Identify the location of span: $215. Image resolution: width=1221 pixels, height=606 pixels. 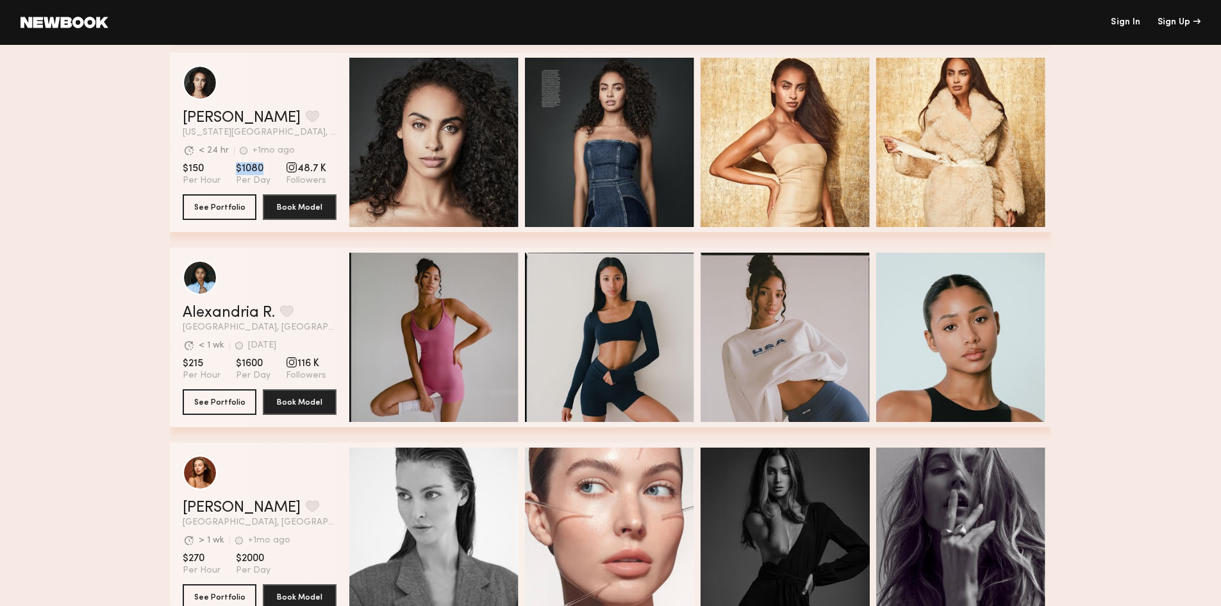
(201, 363).